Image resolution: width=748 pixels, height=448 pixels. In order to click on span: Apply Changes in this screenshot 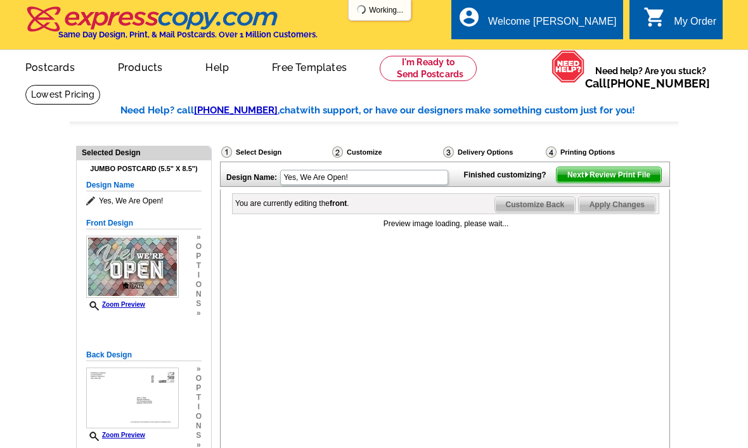, I will do `click(617, 205)`.